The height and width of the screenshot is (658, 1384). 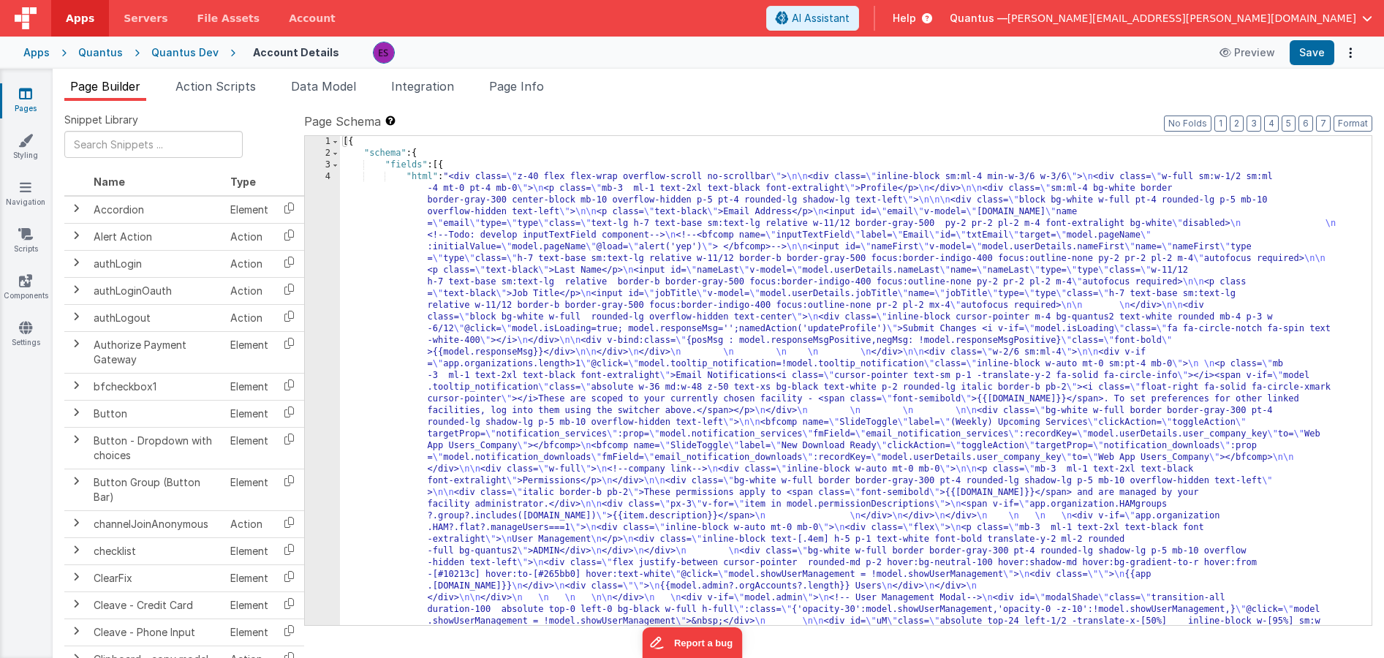 What do you see at coordinates (156, 551) in the screenshot?
I see `td: checklist` at bounding box center [156, 551].